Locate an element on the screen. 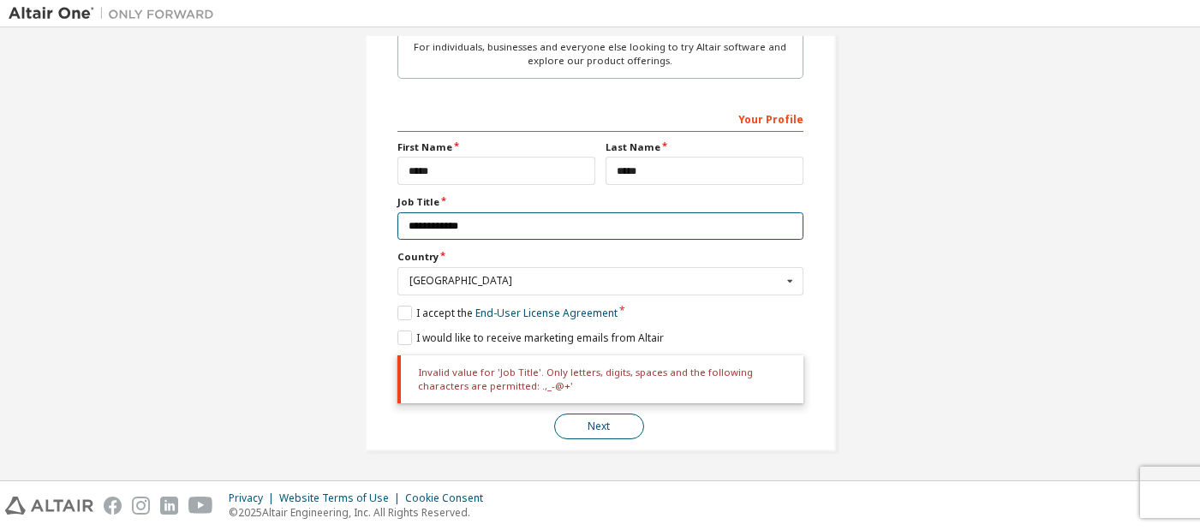  label: Country is located at coordinates (600, 257).